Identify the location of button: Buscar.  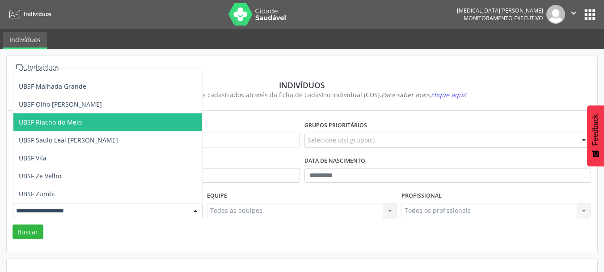
(28, 232).